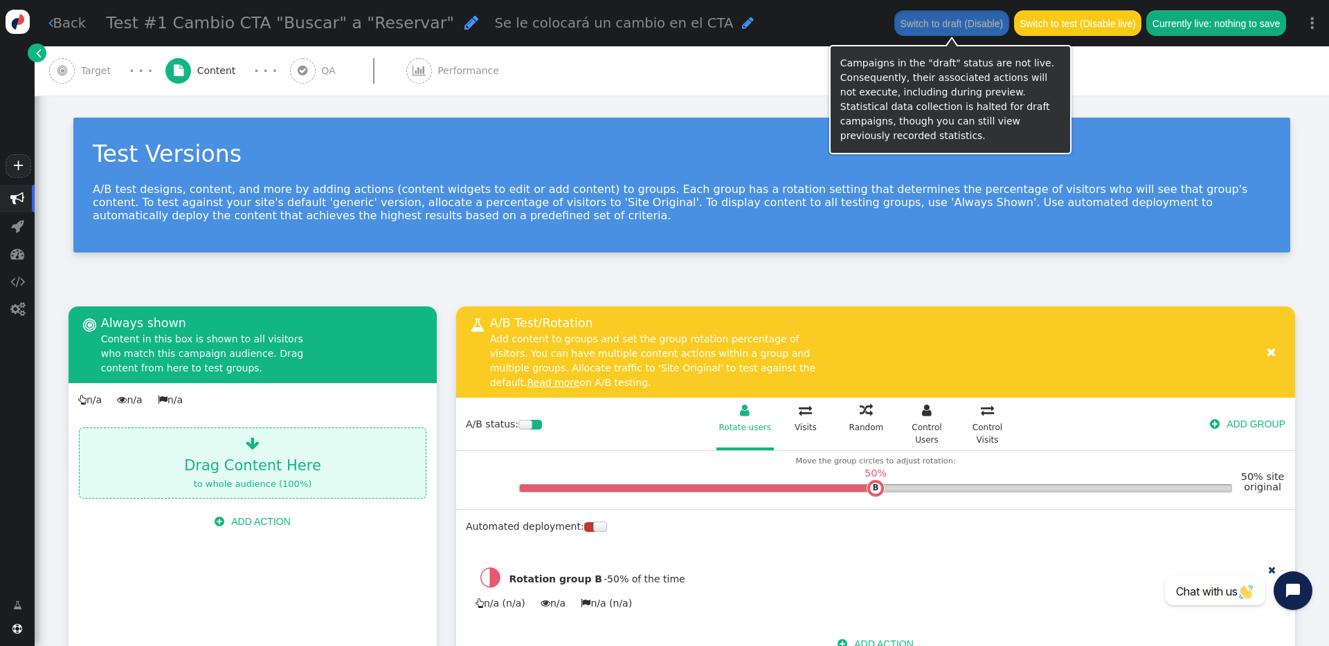  Describe the element at coordinates (745, 426) in the screenshot. I see `a:  Rotate users` at that location.